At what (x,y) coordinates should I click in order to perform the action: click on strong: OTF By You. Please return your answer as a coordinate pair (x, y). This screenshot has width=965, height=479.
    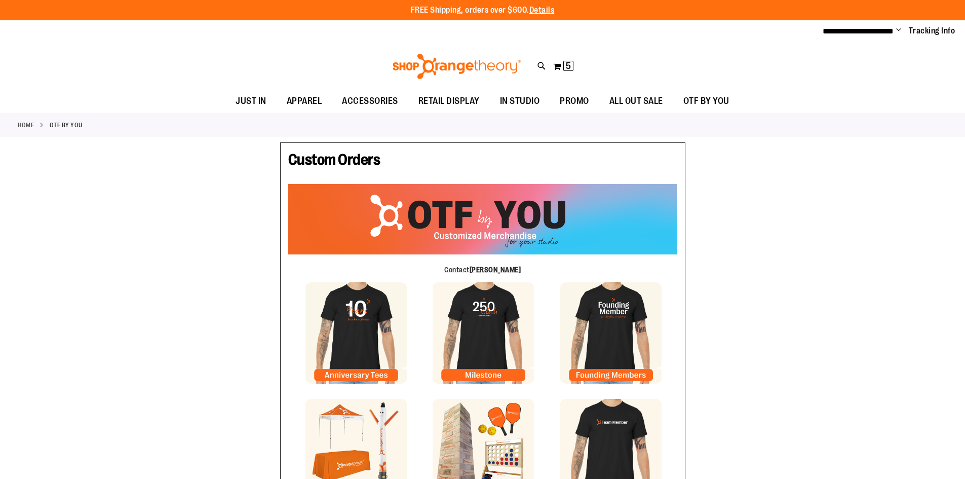
    Looking at the image, I should click on (66, 125).